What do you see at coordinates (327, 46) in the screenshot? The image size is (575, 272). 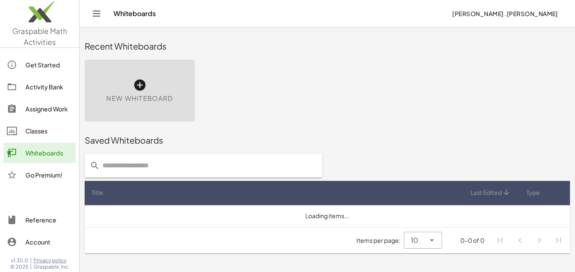 I see `div: Recent Whiteboards` at bounding box center [327, 46].